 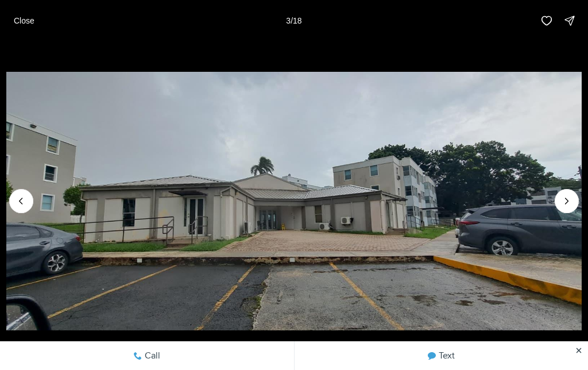 I want to click on button: Next slide, so click(x=567, y=201).